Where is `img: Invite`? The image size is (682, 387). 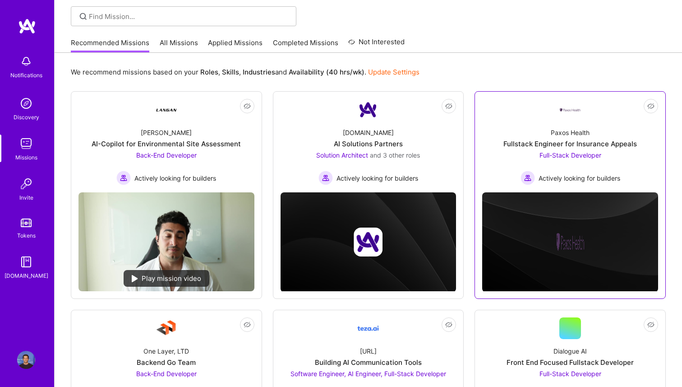 img: Invite is located at coordinates (26, 184).